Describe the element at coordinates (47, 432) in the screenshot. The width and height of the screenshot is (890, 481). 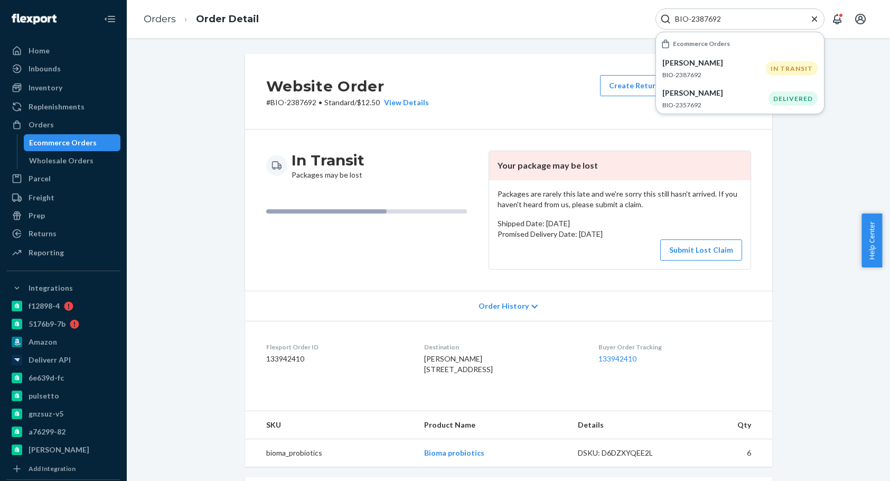
I see `div: a76299-82` at that location.